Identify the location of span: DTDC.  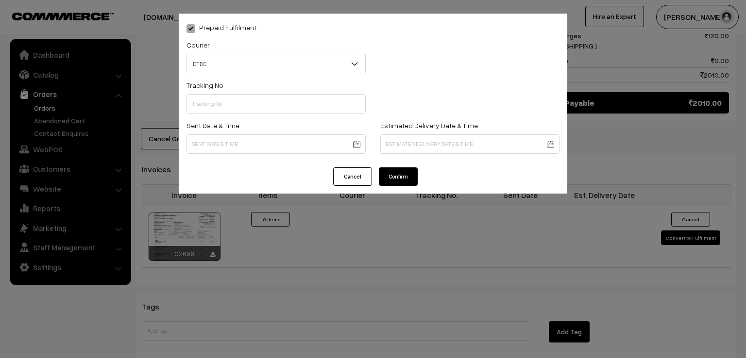
(276, 64).